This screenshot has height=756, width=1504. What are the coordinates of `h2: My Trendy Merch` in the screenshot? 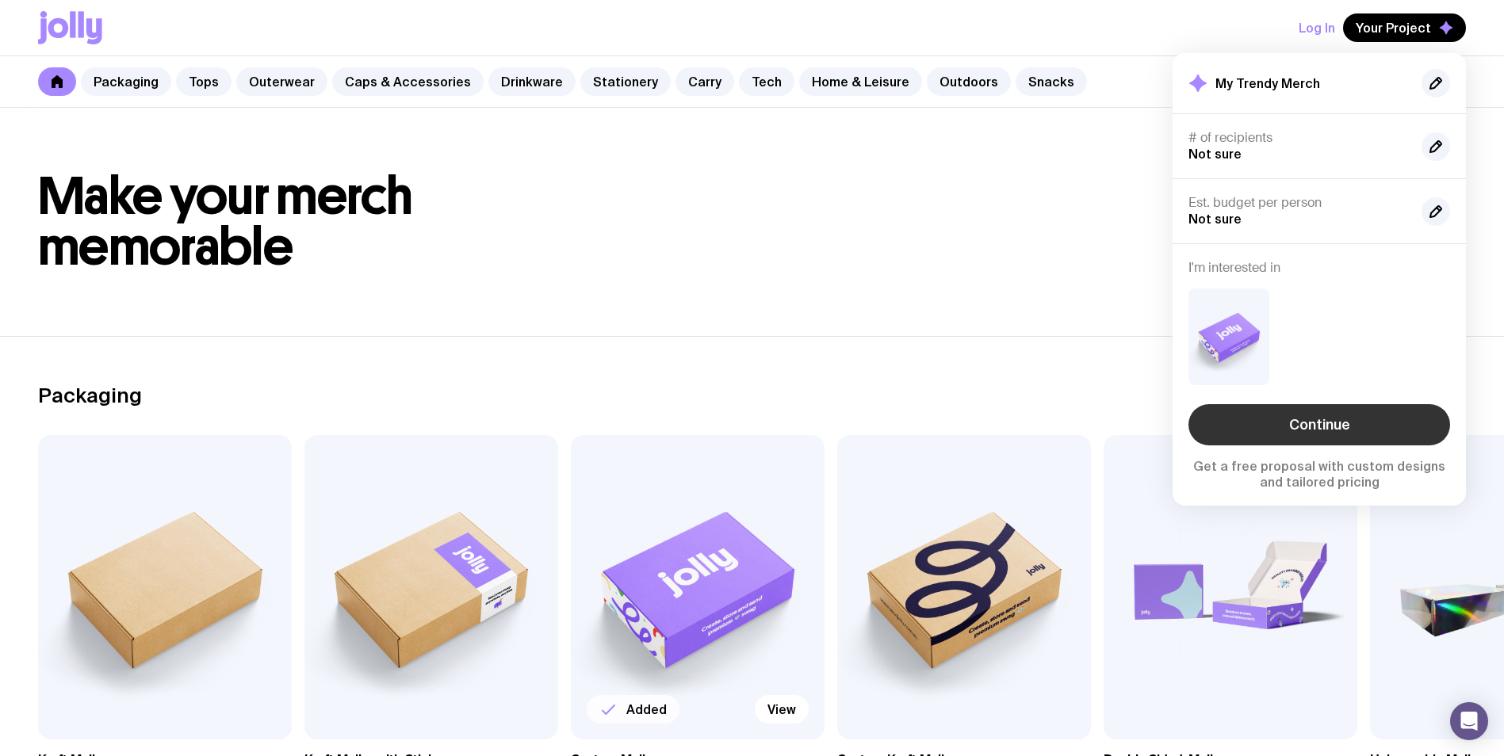 It's located at (1268, 83).